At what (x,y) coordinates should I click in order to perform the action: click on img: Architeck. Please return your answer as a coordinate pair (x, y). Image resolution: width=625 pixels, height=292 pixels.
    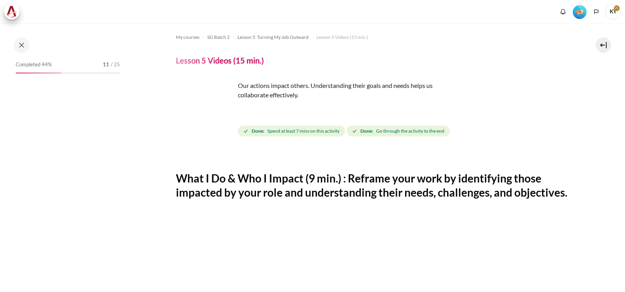
    Looking at the image, I should click on (12, 12).